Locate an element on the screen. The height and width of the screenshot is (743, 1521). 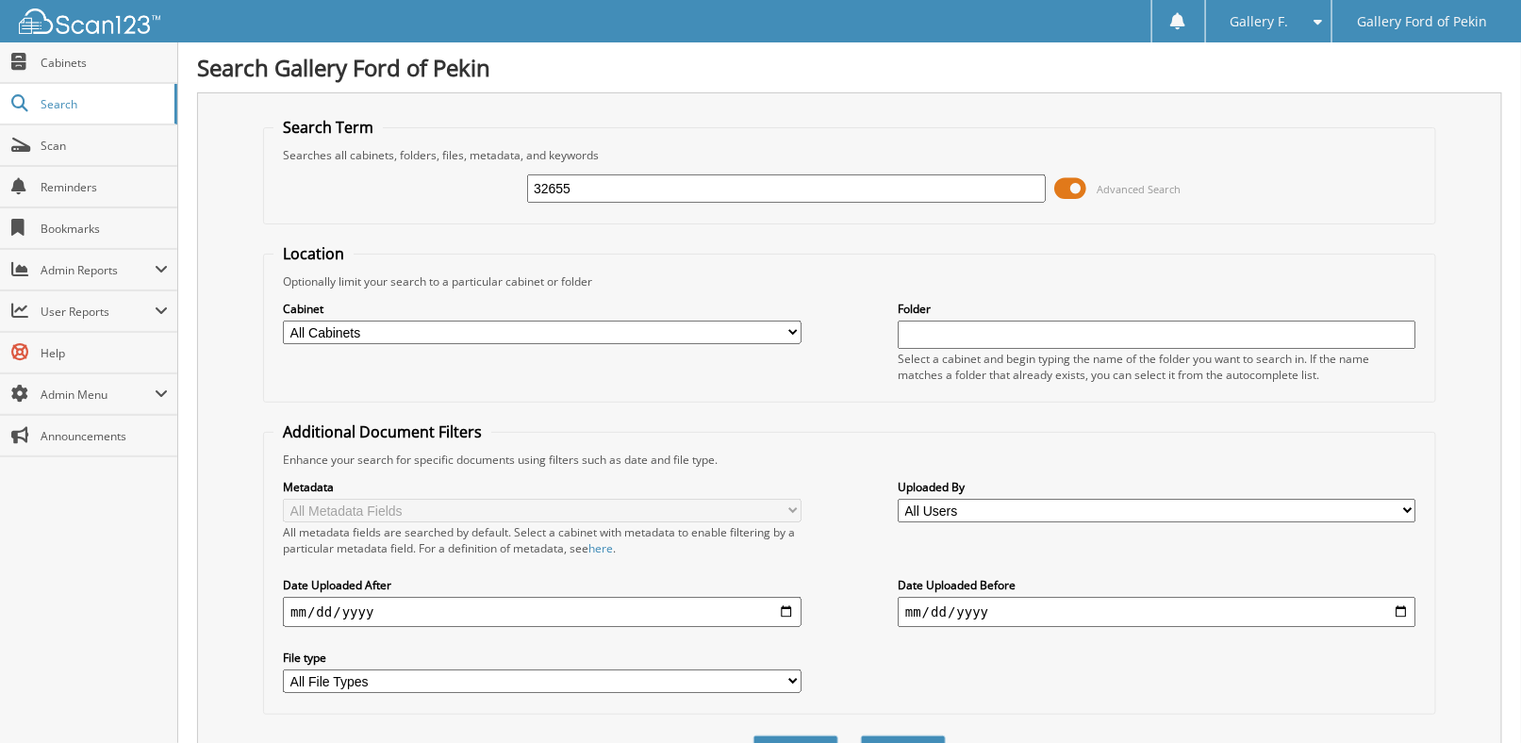
a: here is located at coordinates (601, 548).